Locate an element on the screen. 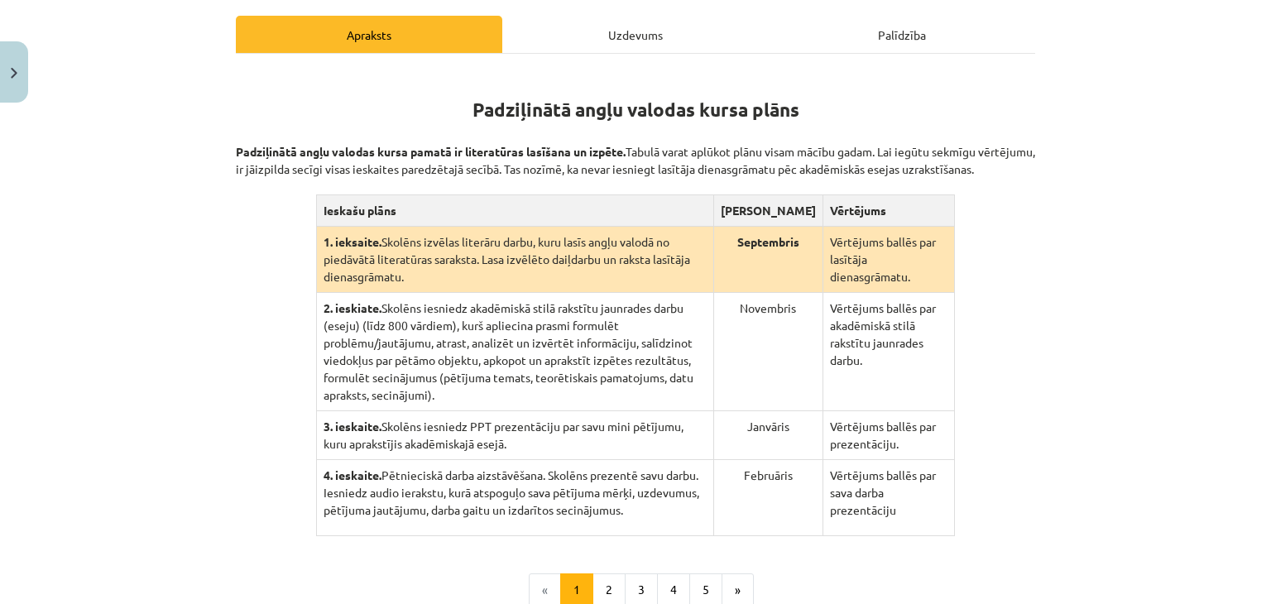 The image size is (1271, 604). td: Novembris is located at coordinates (768, 352).